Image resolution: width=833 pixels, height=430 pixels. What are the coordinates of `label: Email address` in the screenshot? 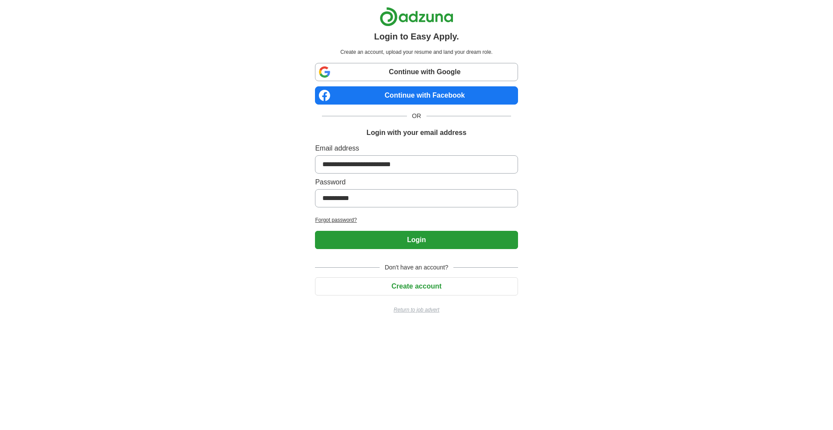 It's located at (416, 148).